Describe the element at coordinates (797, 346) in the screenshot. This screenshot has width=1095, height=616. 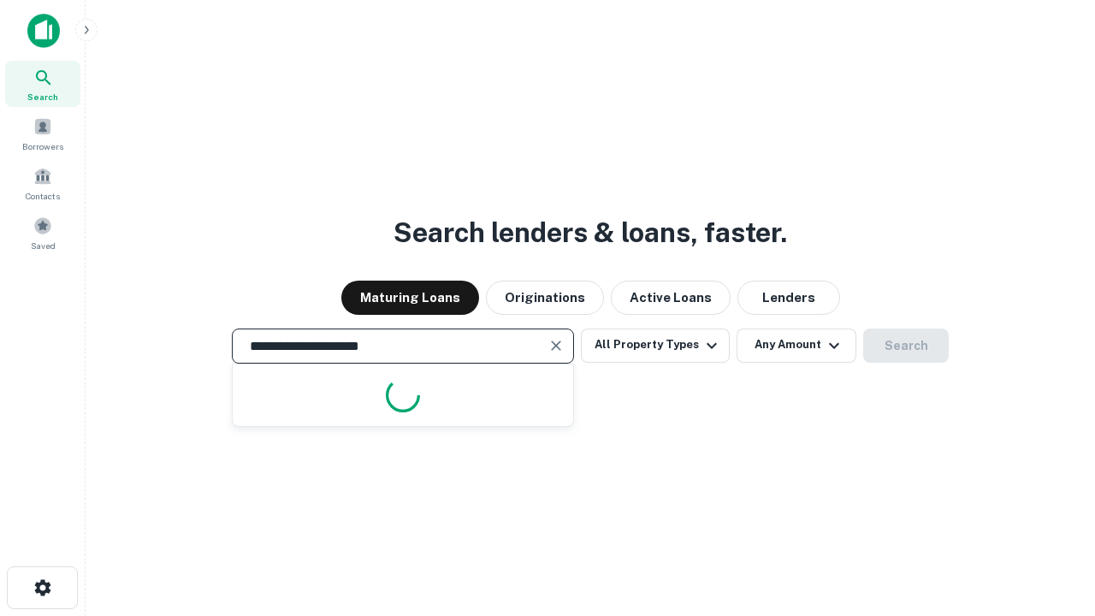
I see `button: Any Amount` at that location.